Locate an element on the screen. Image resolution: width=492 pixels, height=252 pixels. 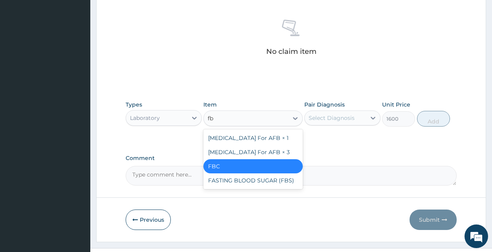
button: Add is located at coordinates (434, 119).